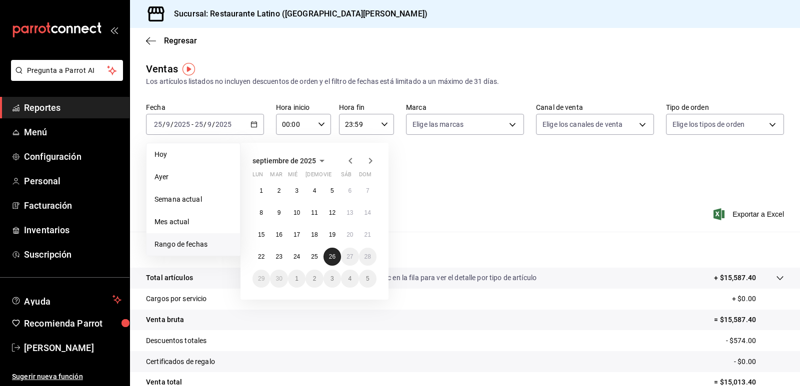  Describe the element at coordinates (367, 191) in the screenshot. I see `abbr: 7 de septiembre de 2025` at that location.